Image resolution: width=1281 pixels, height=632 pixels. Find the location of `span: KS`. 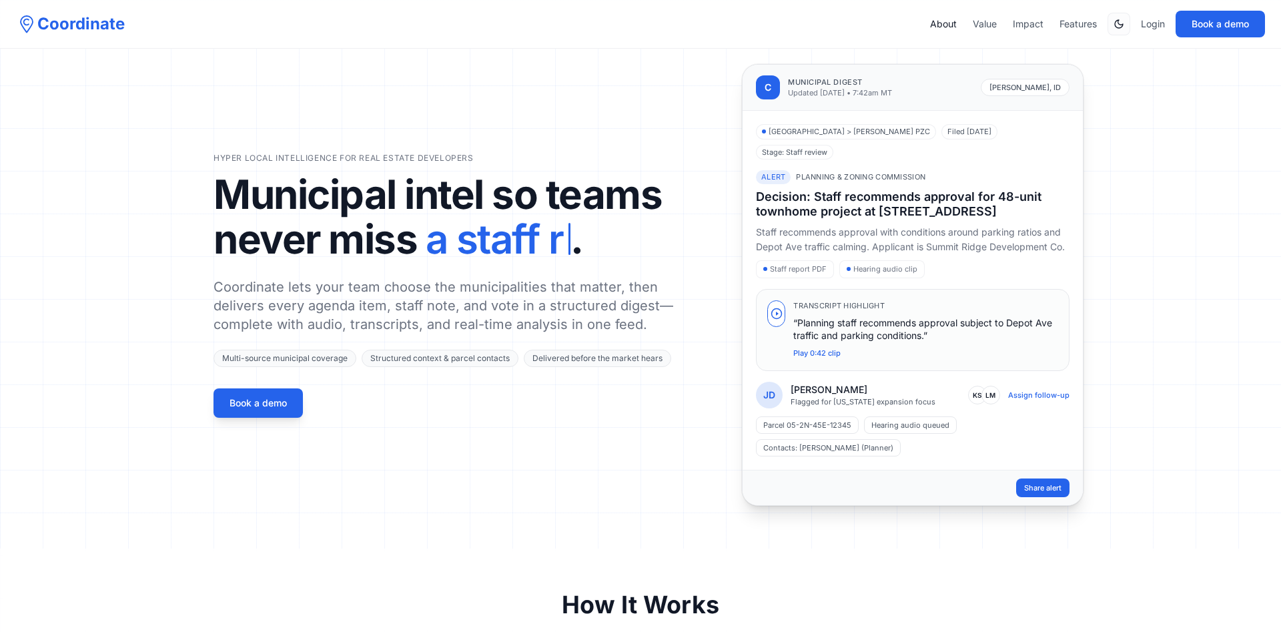

span: KS is located at coordinates (978, 395).